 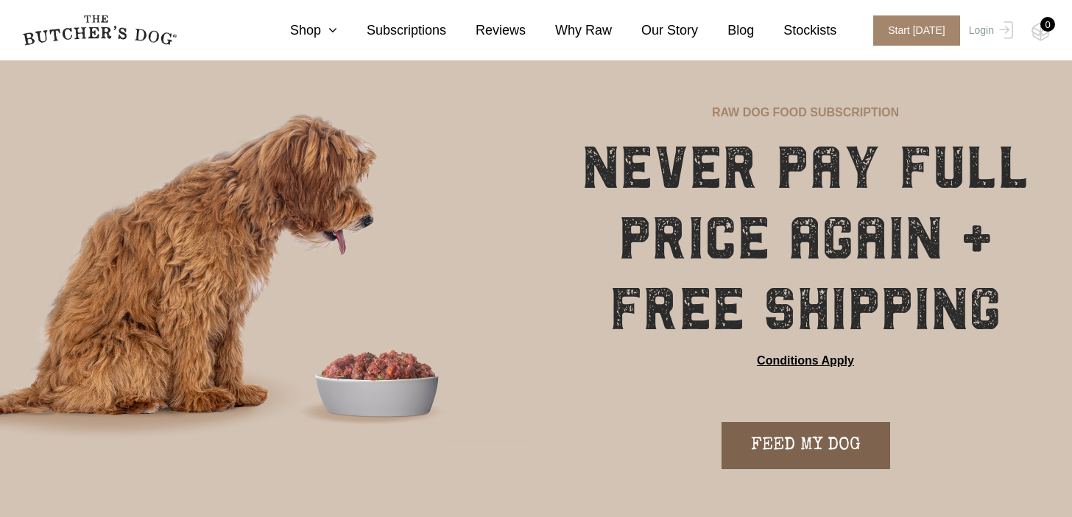 What do you see at coordinates (486, 30) in the screenshot?
I see `a: Reviews` at bounding box center [486, 30].